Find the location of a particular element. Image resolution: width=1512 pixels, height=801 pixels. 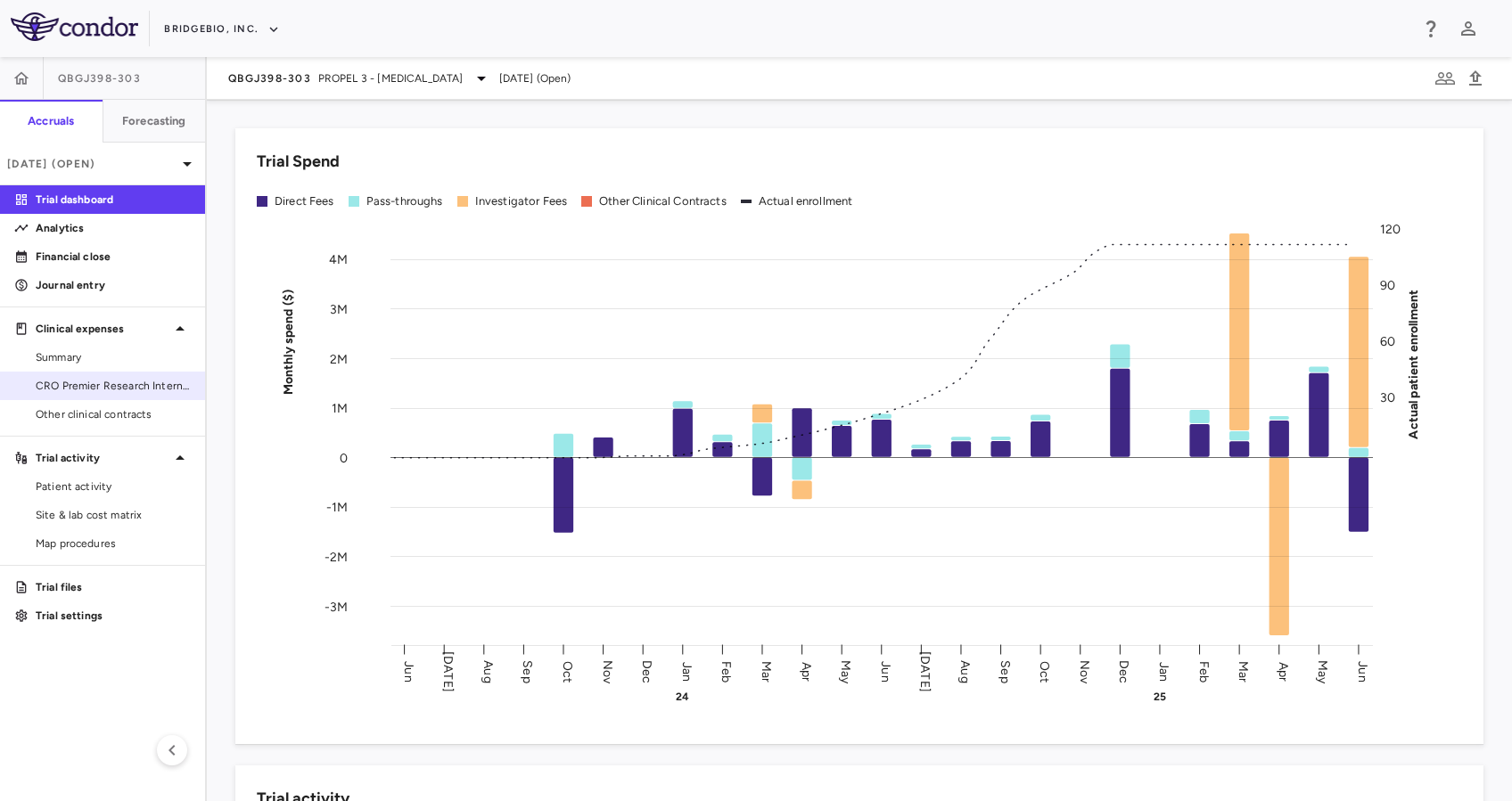

div: Actual enrollment is located at coordinates (806, 201).